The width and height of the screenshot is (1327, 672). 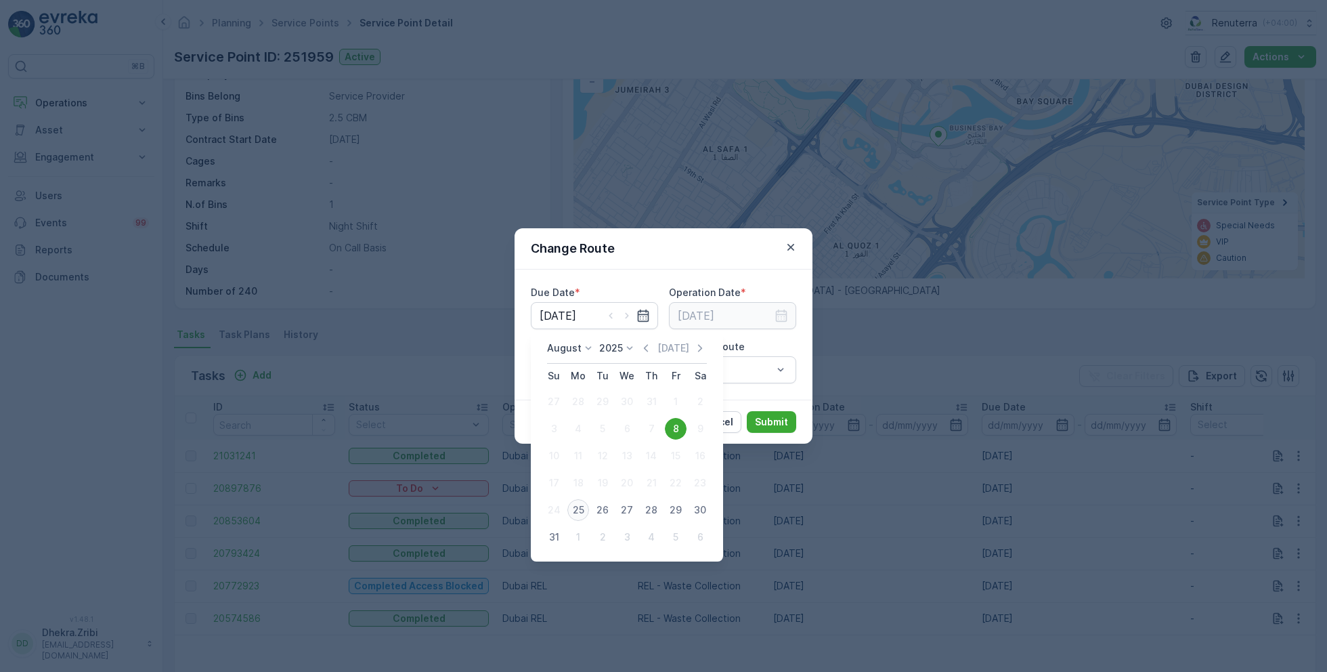 I want to click on div: 11, so click(x=578, y=456).